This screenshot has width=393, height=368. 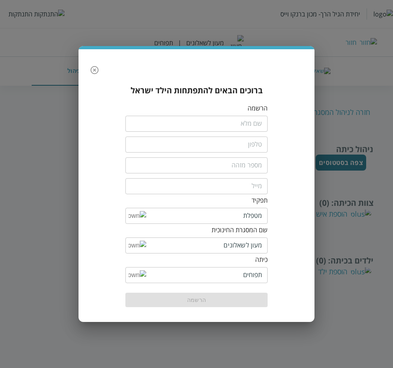 What do you see at coordinates (197, 186) in the screenshot?
I see `input: מייל` at bounding box center [197, 186].